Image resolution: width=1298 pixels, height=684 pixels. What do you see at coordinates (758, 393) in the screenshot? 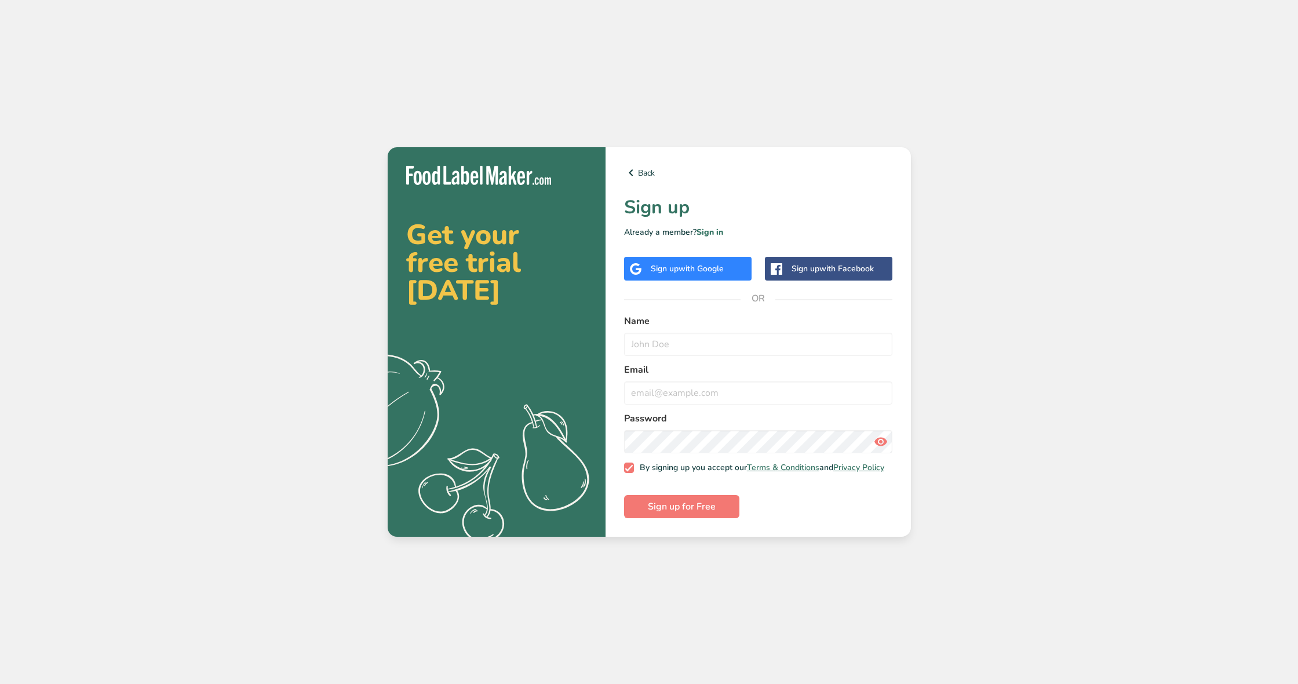
I see `input: email@example.com` at bounding box center [758, 393].